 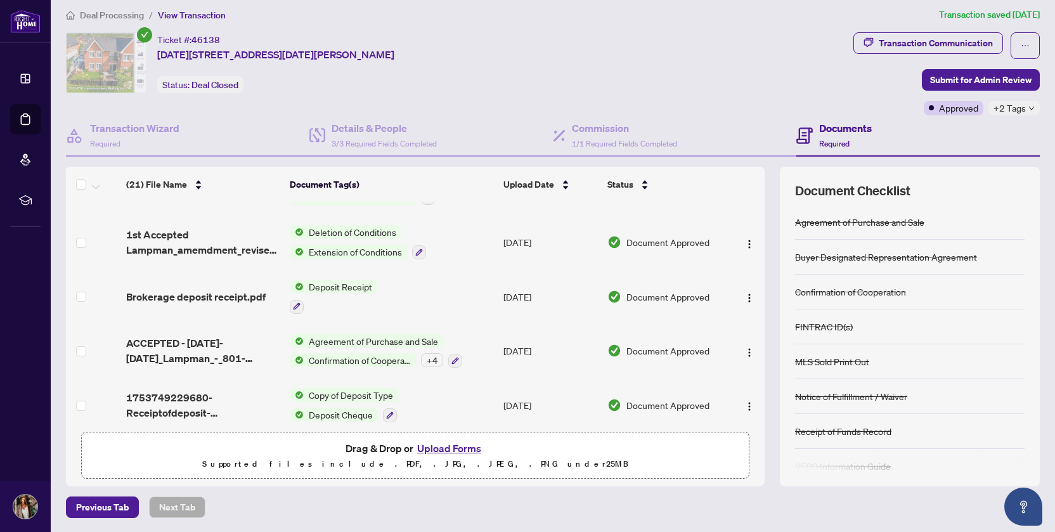 I want to click on span: 3/3 Required Fields Completed, so click(x=384, y=143).